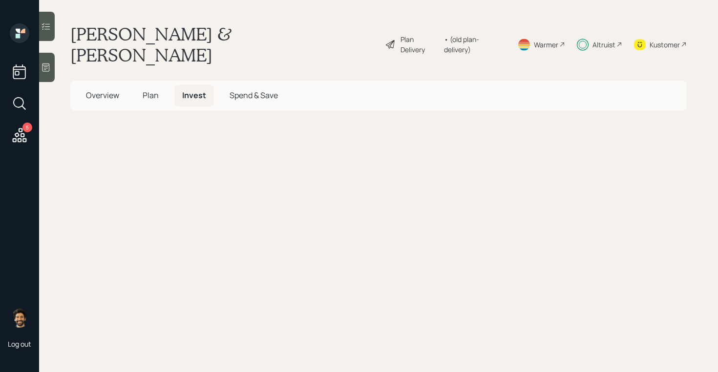  Describe the element at coordinates (20, 344) in the screenshot. I see `div: Log out` at that location.